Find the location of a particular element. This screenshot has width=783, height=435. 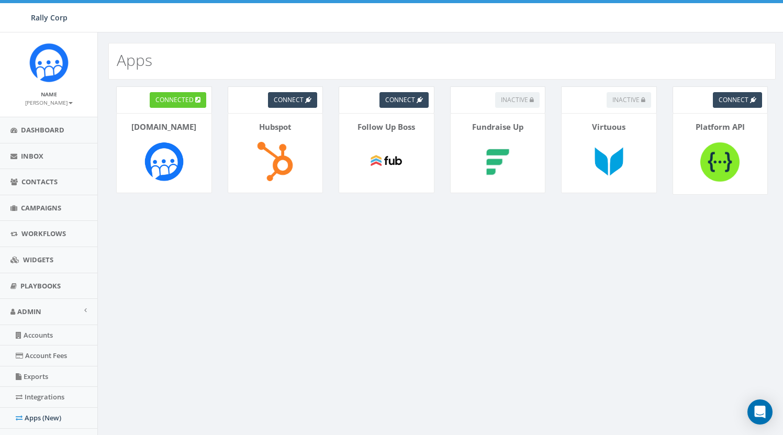

span: Admin is located at coordinates (29, 311).